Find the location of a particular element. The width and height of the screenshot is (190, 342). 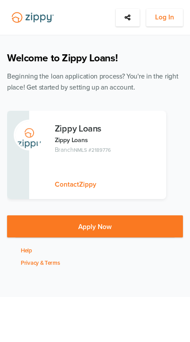

span: Beginning the loan application process? You're in the right place! Get started by setting up an a... is located at coordinates (92, 82).